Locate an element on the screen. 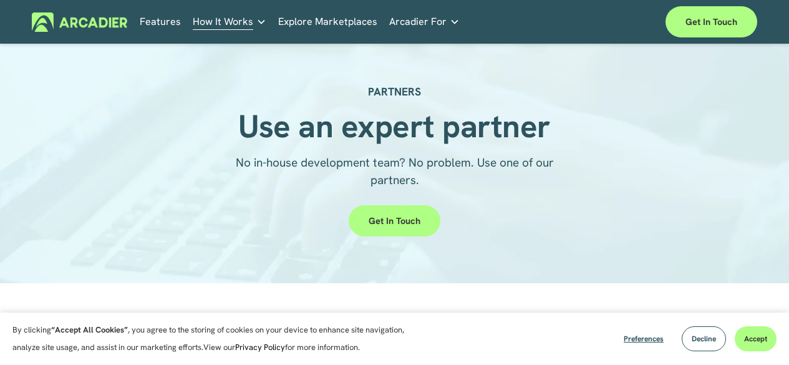 The width and height of the screenshot is (789, 365). a: Explore Marketplaces is located at coordinates (327, 22).